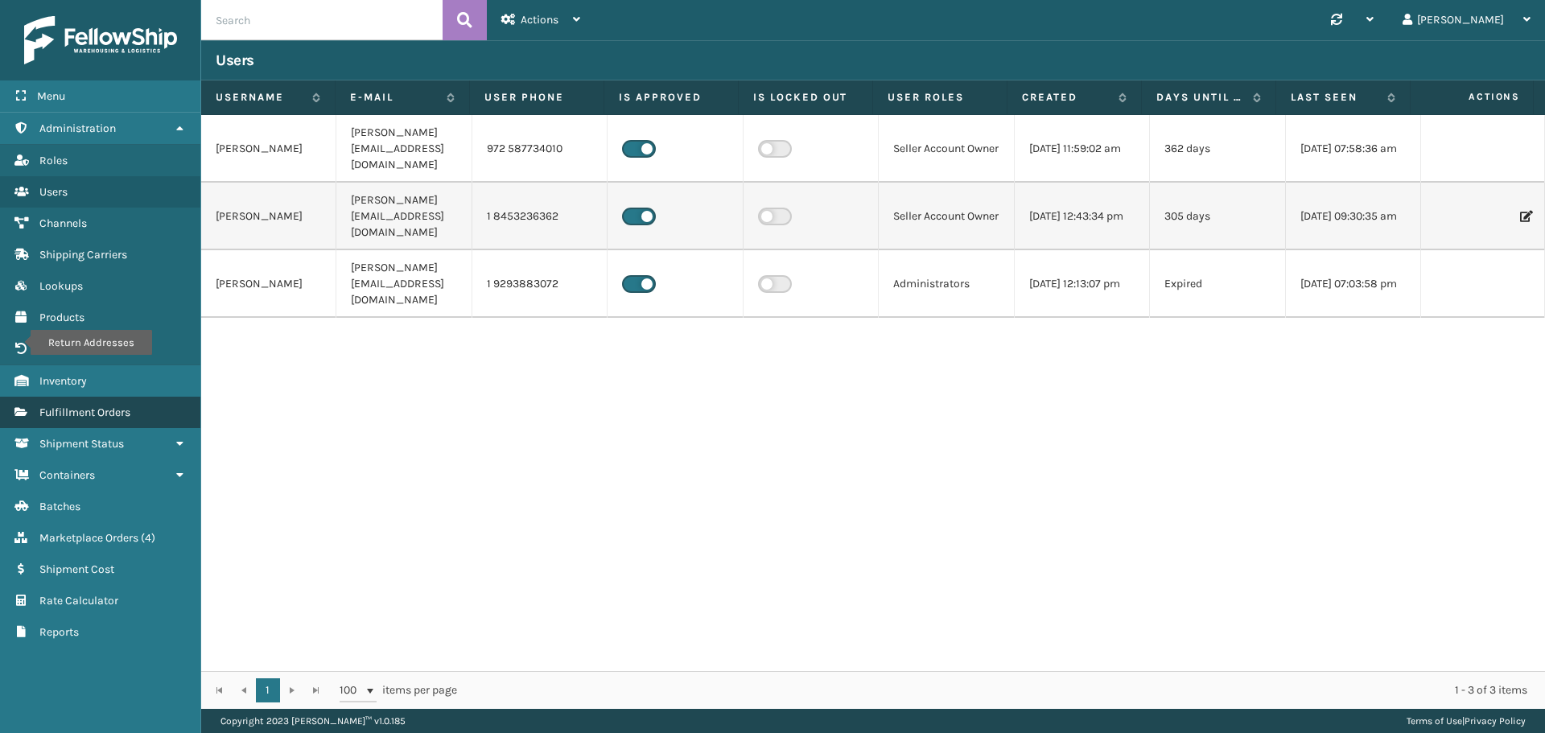  I want to click on a: Privacy Policy, so click(1495, 721).